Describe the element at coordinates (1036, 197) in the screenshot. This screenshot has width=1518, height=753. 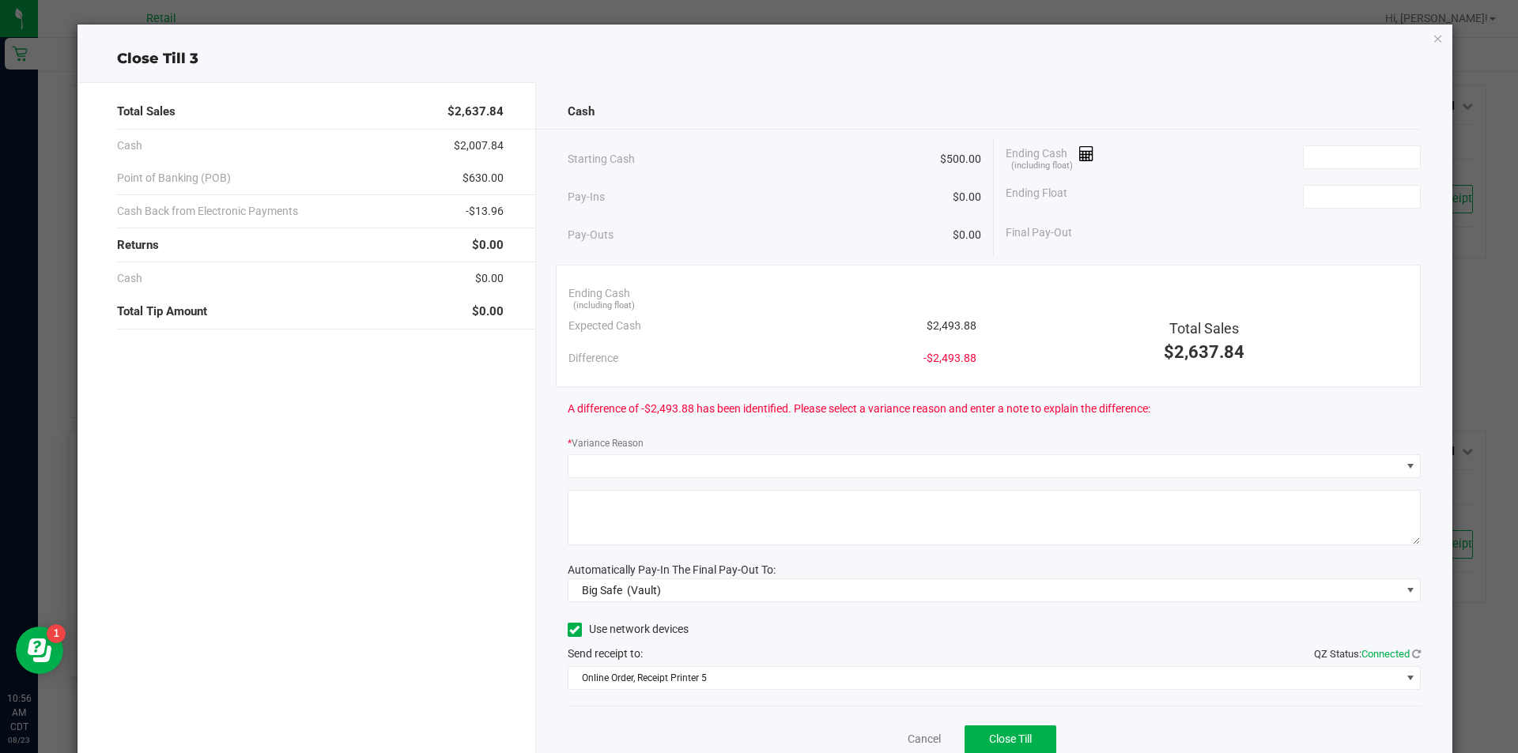
I see `span: Ending Float` at that location.